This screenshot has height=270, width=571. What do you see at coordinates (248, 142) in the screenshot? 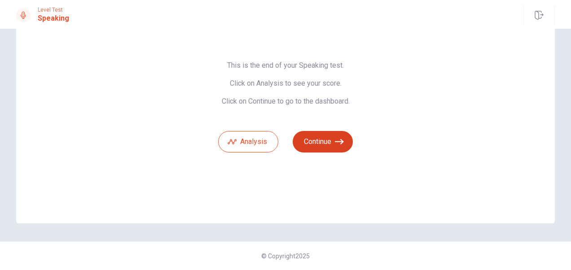
I see `a: Analysis` at bounding box center [248, 142].